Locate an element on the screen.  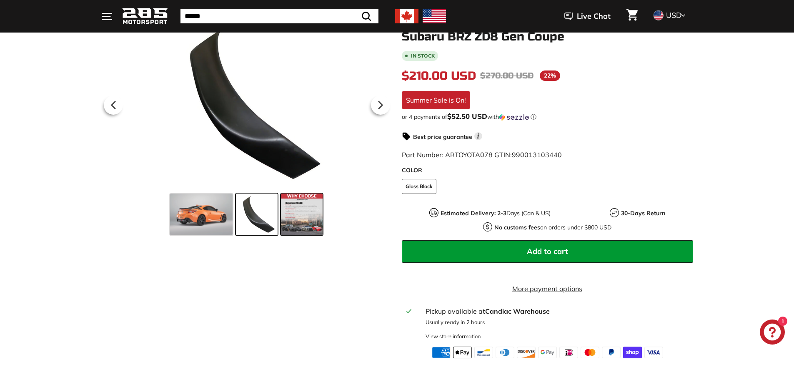
p: Days (Can & US) is located at coordinates (496, 213).